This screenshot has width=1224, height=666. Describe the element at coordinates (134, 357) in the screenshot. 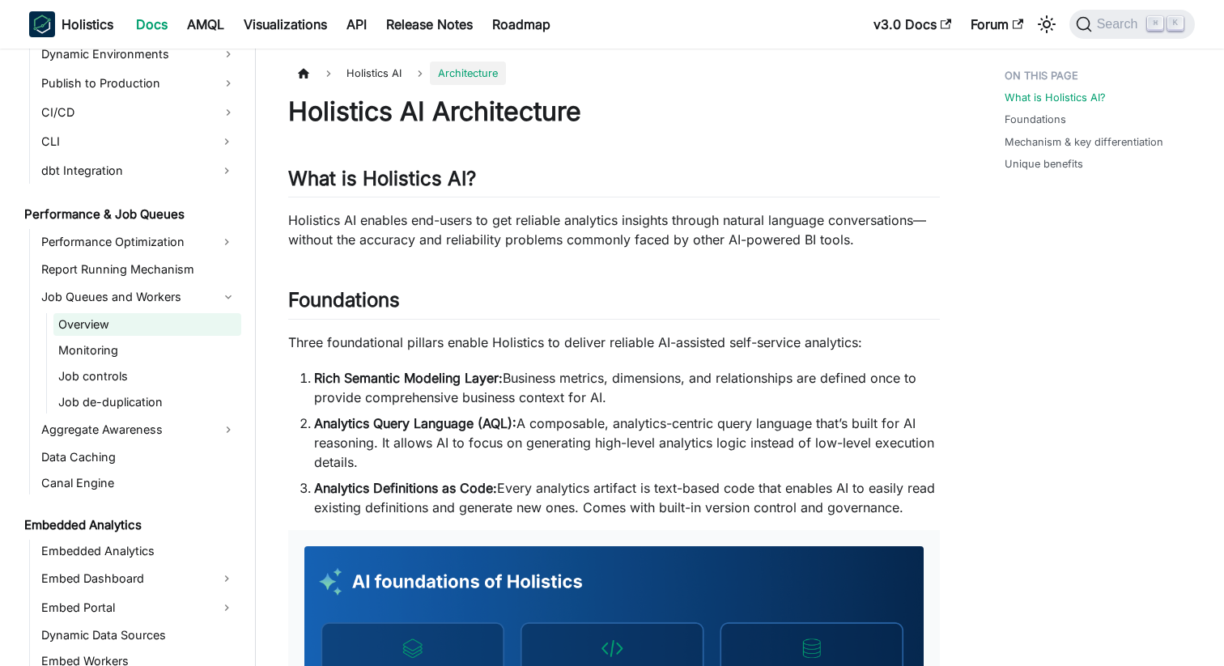

I see `nav: Docs sidebar` at that location.